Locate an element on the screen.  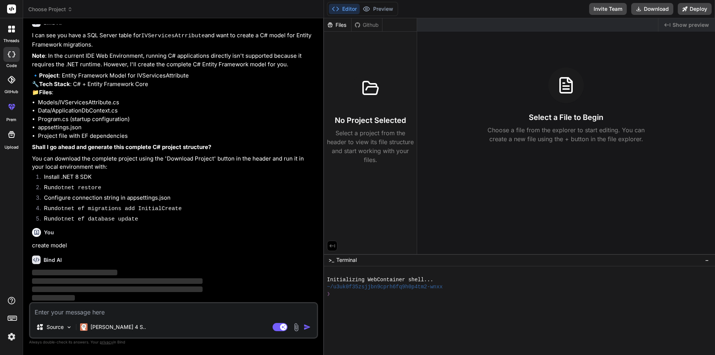
button: Deploy is located at coordinates (695, 9).